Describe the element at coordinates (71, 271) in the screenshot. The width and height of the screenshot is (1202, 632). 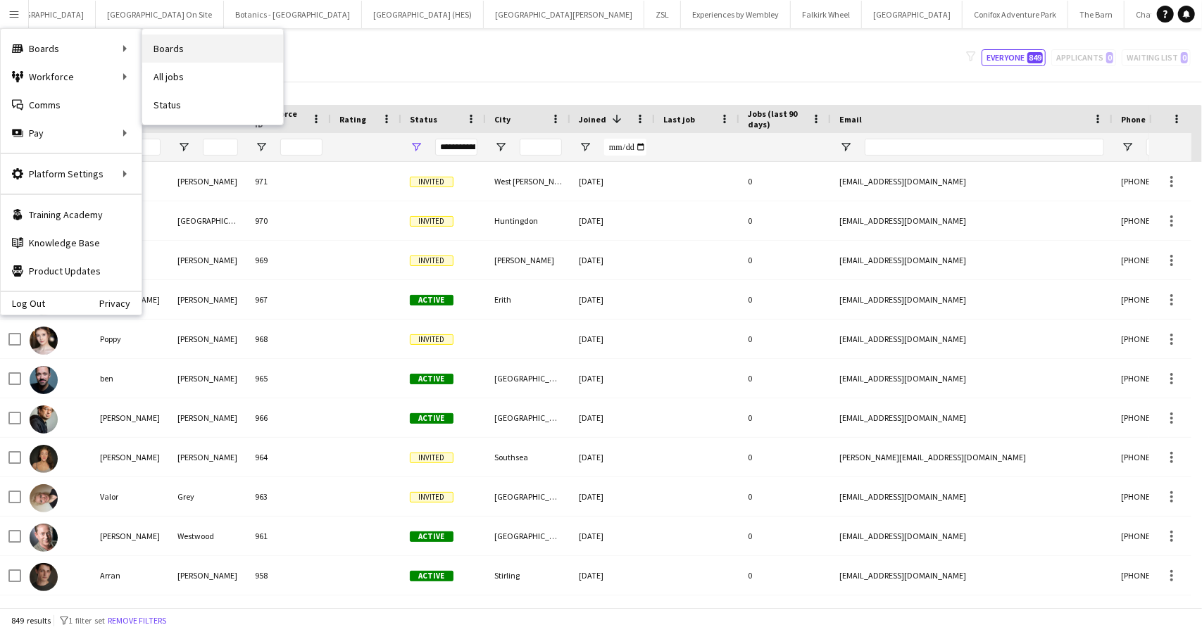
I see `a: Product Updates` at that location.